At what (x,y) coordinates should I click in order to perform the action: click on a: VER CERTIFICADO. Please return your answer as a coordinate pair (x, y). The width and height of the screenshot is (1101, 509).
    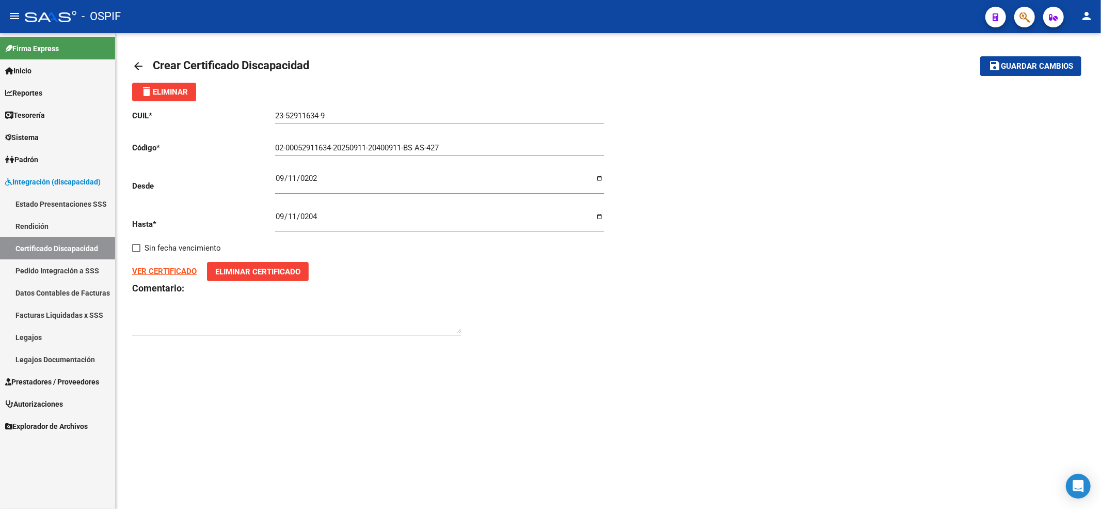
    Looking at the image, I should click on (164, 271).